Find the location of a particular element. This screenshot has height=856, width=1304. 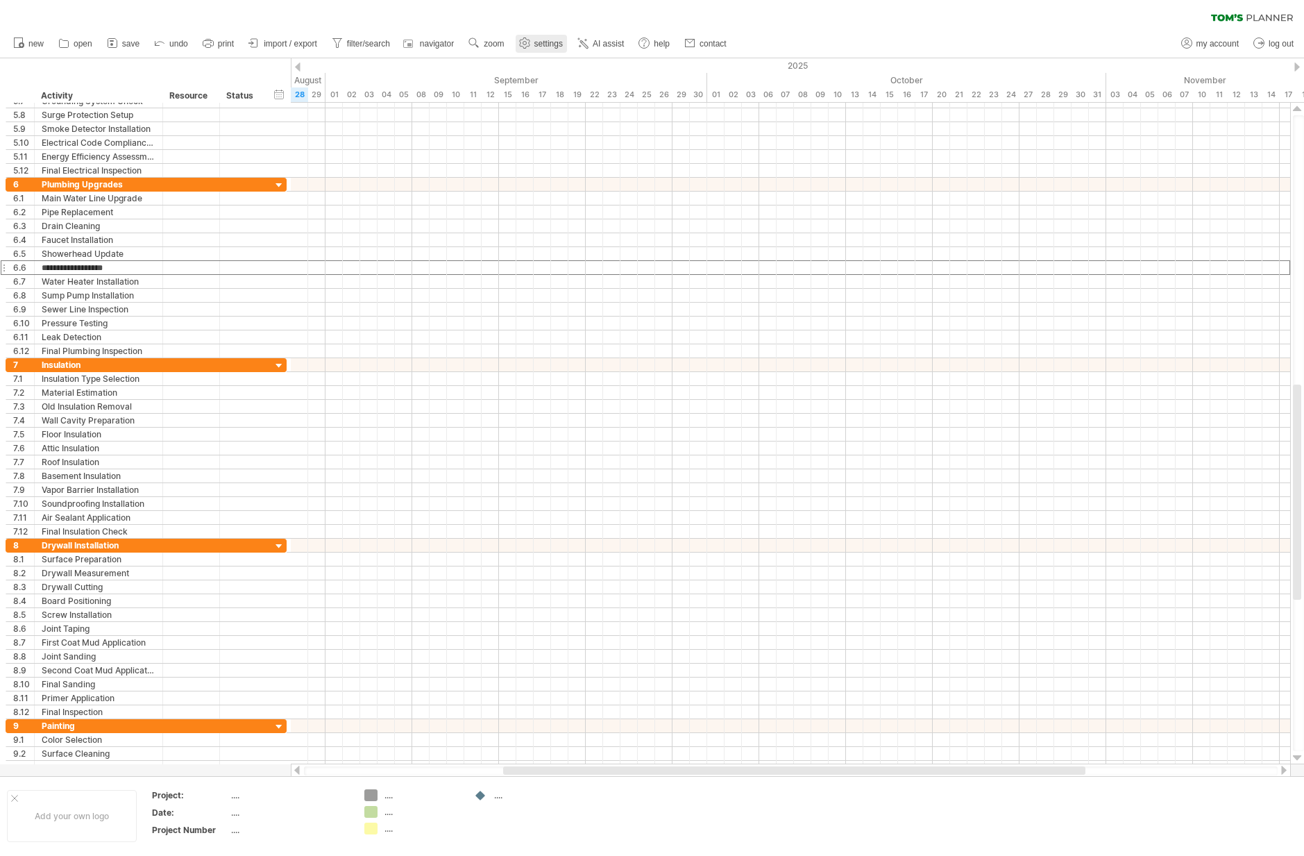

div: 6.5 is located at coordinates (24, 253).